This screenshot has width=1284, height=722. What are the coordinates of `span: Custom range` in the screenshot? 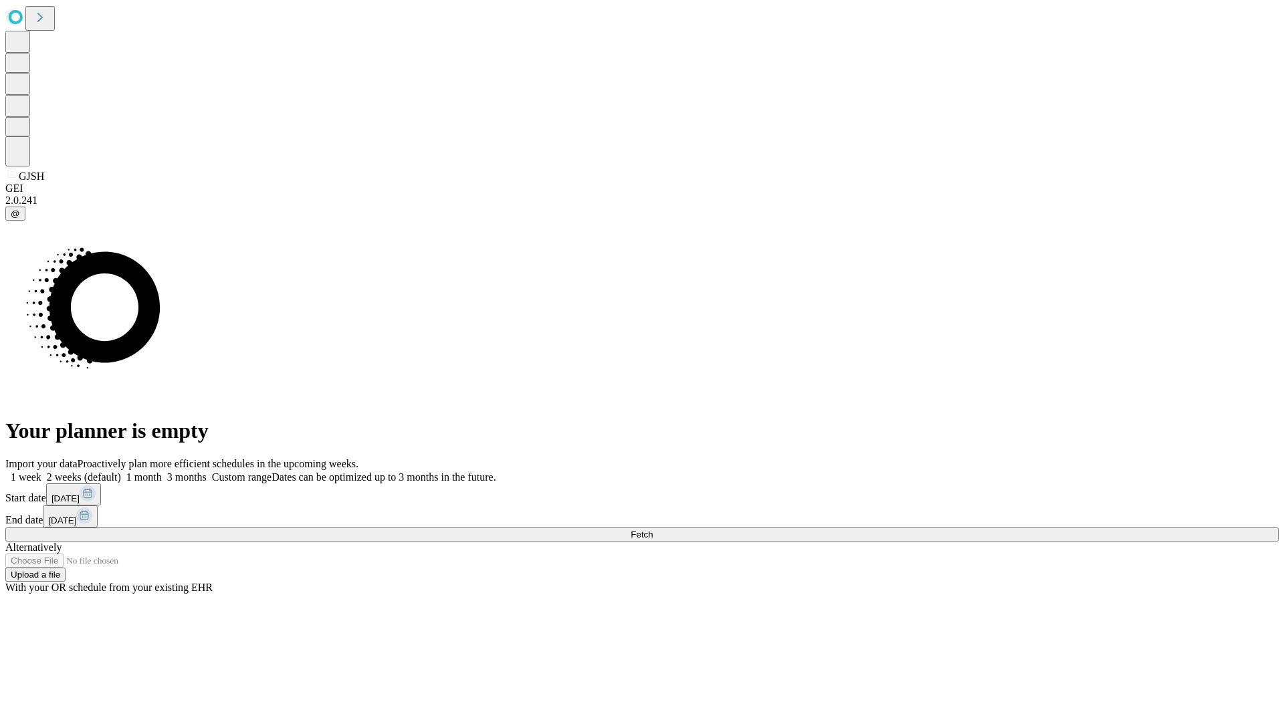 It's located at (241, 477).